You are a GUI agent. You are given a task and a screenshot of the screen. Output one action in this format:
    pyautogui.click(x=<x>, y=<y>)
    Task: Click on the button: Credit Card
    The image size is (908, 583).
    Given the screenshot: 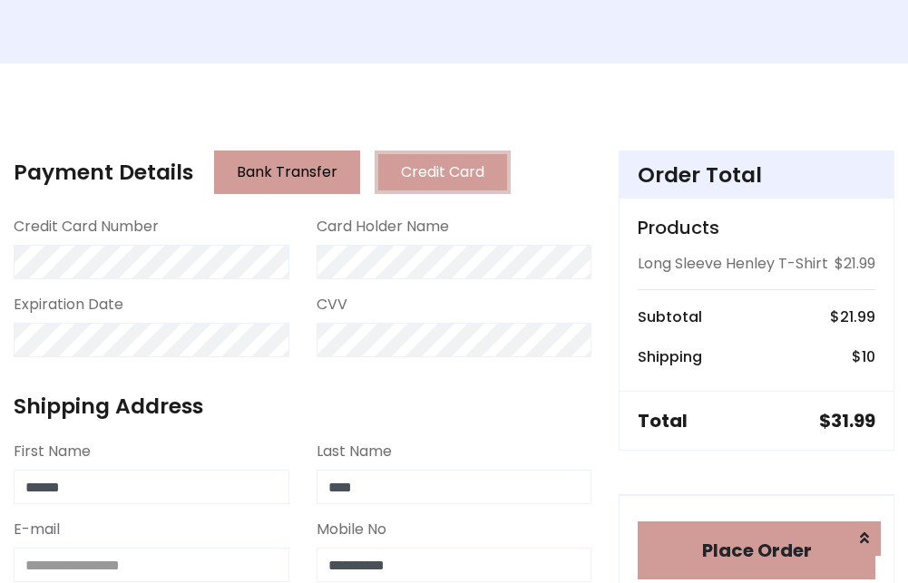 What is the action you would take?
    pyautogui.click(x=443, y=172)
    